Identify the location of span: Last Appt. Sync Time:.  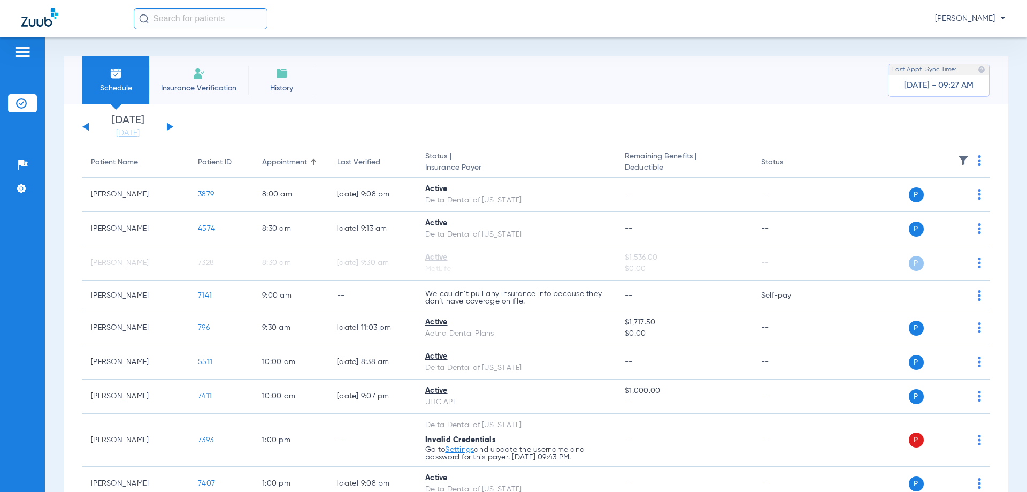
(924, 70).